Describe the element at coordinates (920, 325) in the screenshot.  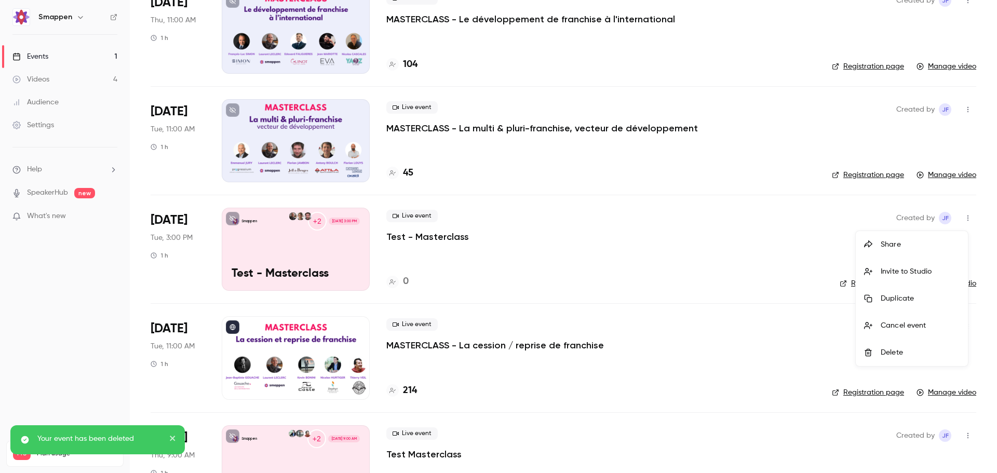
I see `div: Cancel event` at that location.